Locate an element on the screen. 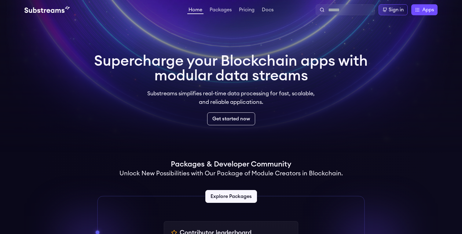 This screenshot has width=462, height=234. a: Docs is located at coordinates (268, 10).